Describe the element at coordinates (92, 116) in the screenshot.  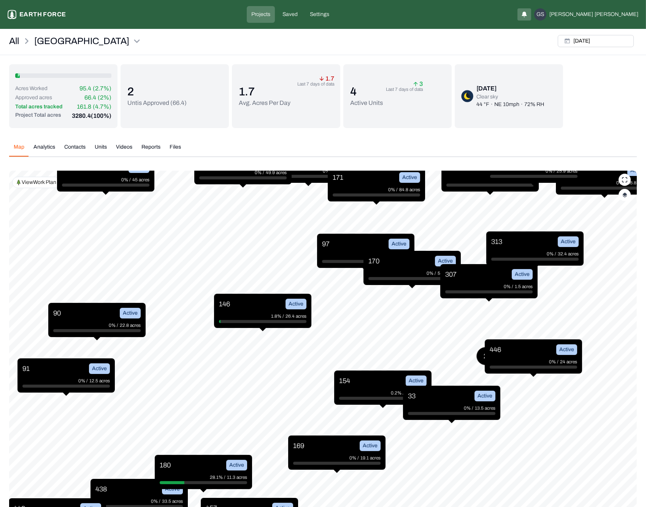
I see `p: 3280.4 (100%)` at that location.